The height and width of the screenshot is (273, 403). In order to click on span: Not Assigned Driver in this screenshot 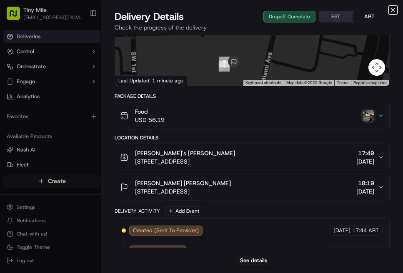, I will do `click(158, 251)`.